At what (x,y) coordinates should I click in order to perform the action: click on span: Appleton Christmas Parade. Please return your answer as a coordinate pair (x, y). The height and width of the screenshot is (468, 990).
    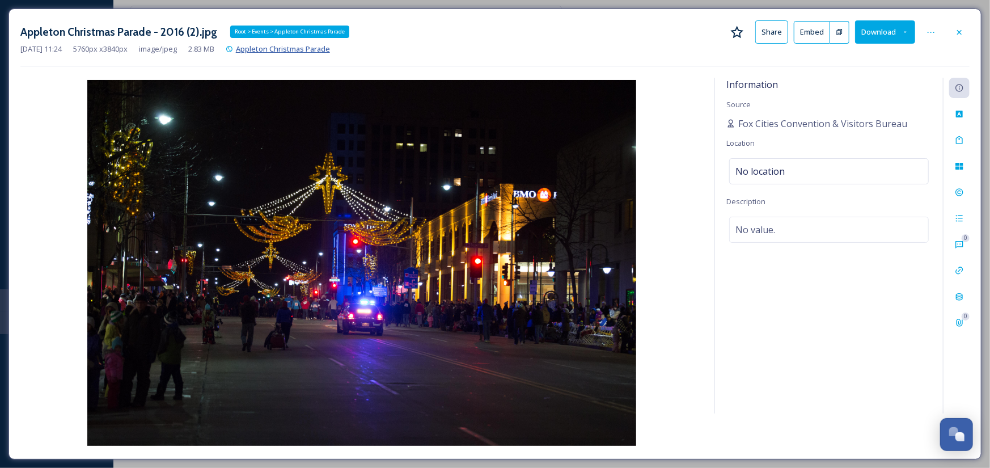
    Looking at the image, I should click on (283, 49).